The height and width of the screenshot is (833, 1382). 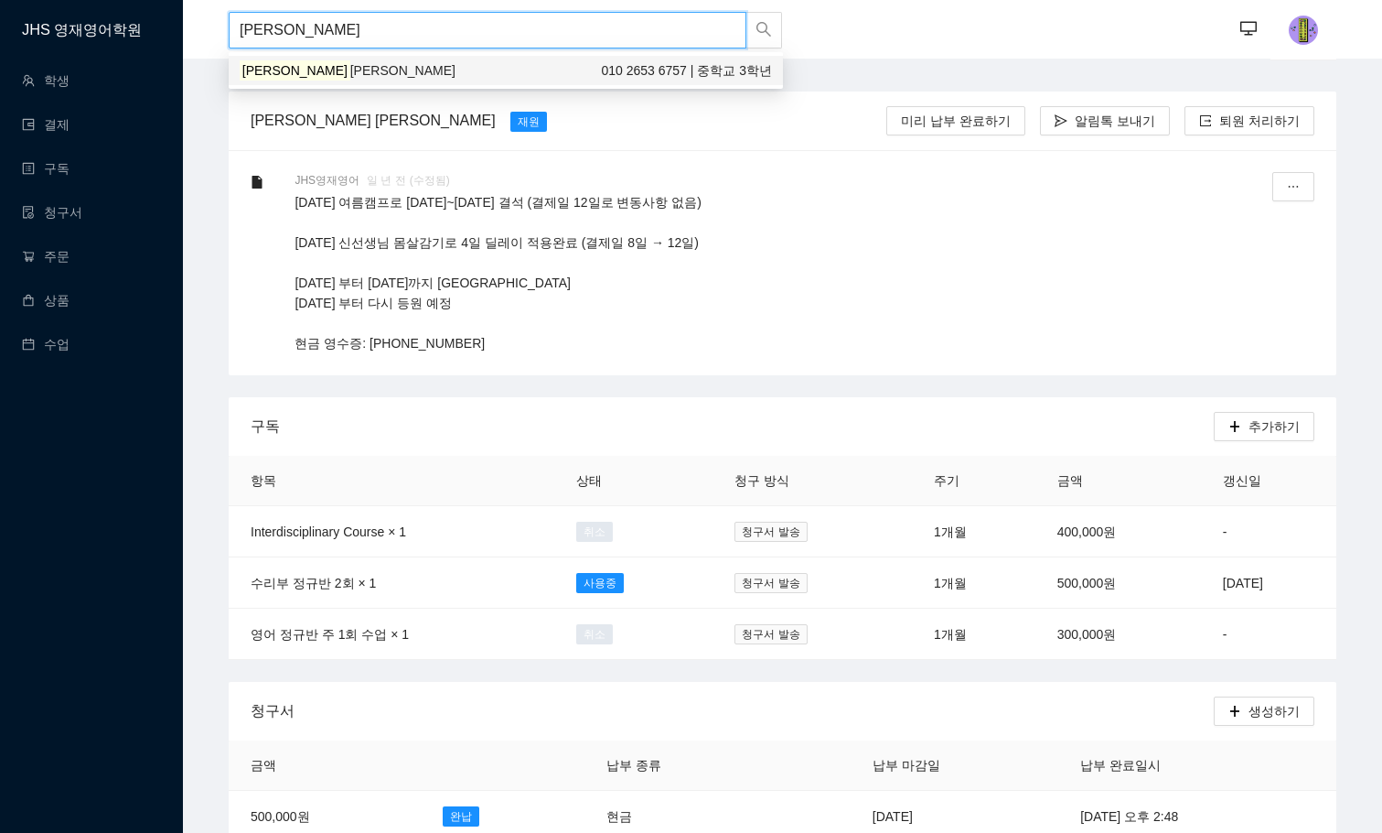 What do you see at coordinates (46, 124) in the screenshot?
I see `a: wallet결제` at bounding box center [46, 124].